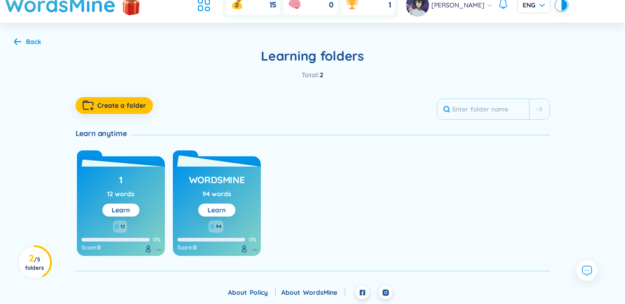 The width and height of the screenshot is (625, 304). Describe the element at coordinates (263, 293) in the screenshot. I see `a: Policy` at that location.